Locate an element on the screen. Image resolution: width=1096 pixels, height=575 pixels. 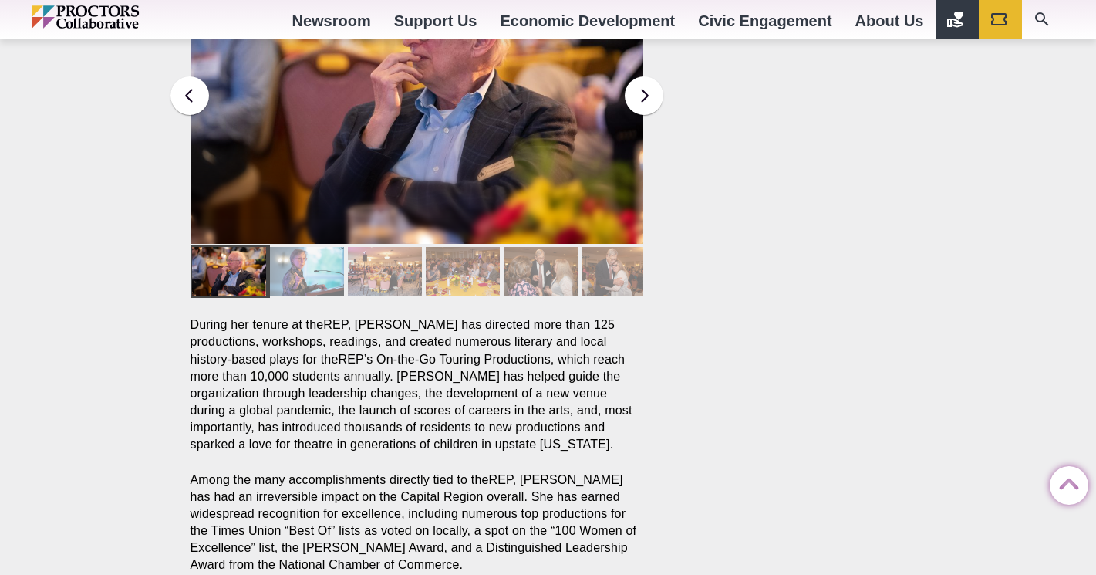
a: Back to Top is located at coordinates (1066, 482).